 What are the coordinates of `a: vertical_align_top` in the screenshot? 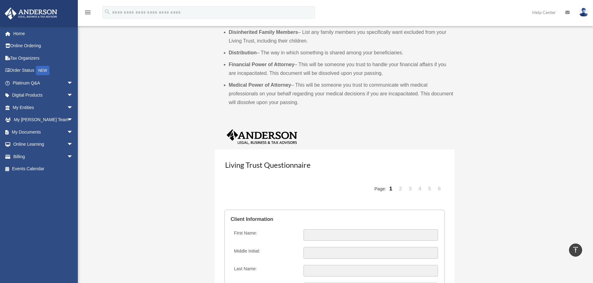 It's located at (575, 250).